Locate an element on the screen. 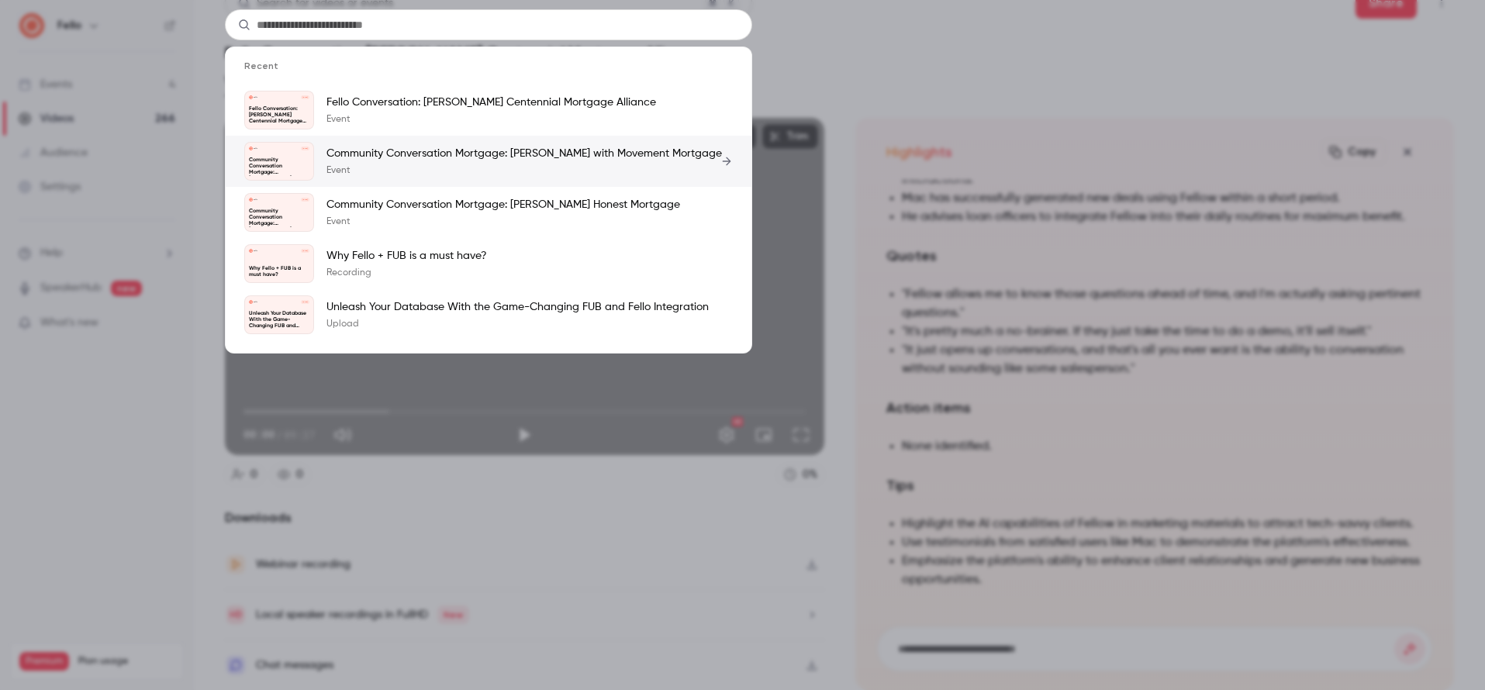 This screenshot has height=690, width=1485. img: Community Conversation Mortgage: Justin Kozera with Movement Mortgage is located at coordinates (250, 148).